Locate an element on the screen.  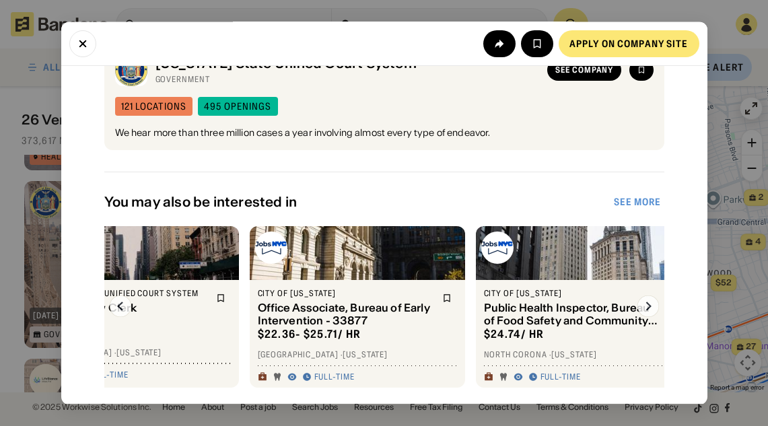
img: Right Arrow is located at coordinates (648, 307).